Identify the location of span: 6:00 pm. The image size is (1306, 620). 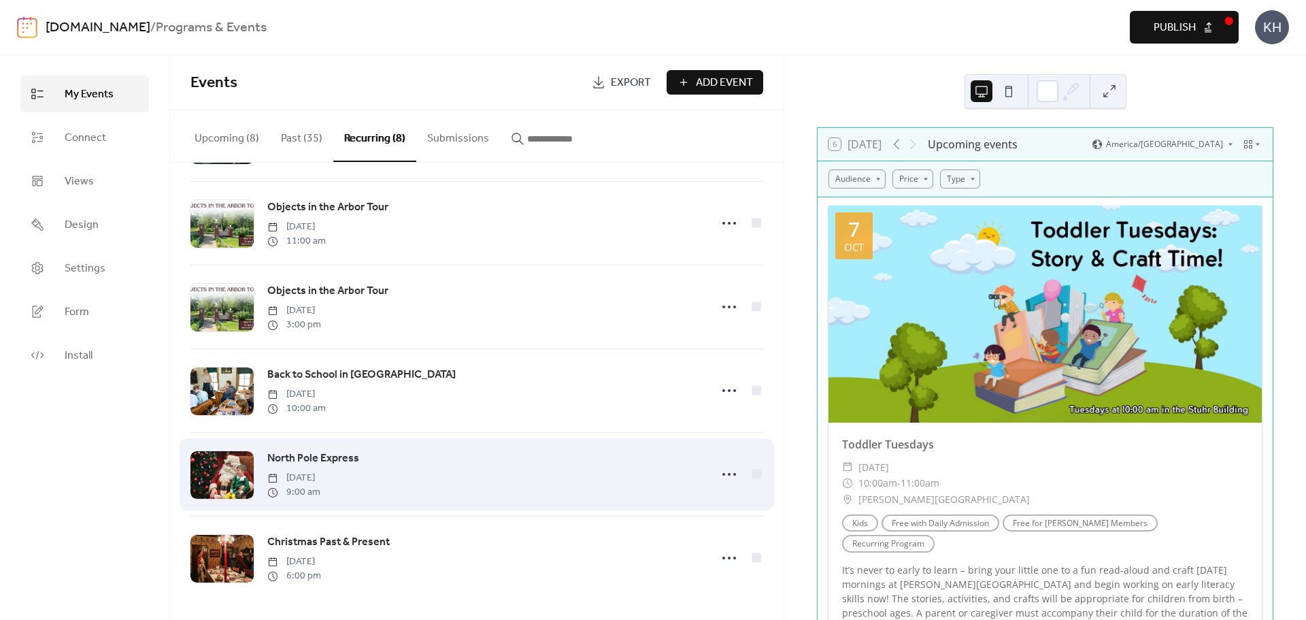
(294, 575).